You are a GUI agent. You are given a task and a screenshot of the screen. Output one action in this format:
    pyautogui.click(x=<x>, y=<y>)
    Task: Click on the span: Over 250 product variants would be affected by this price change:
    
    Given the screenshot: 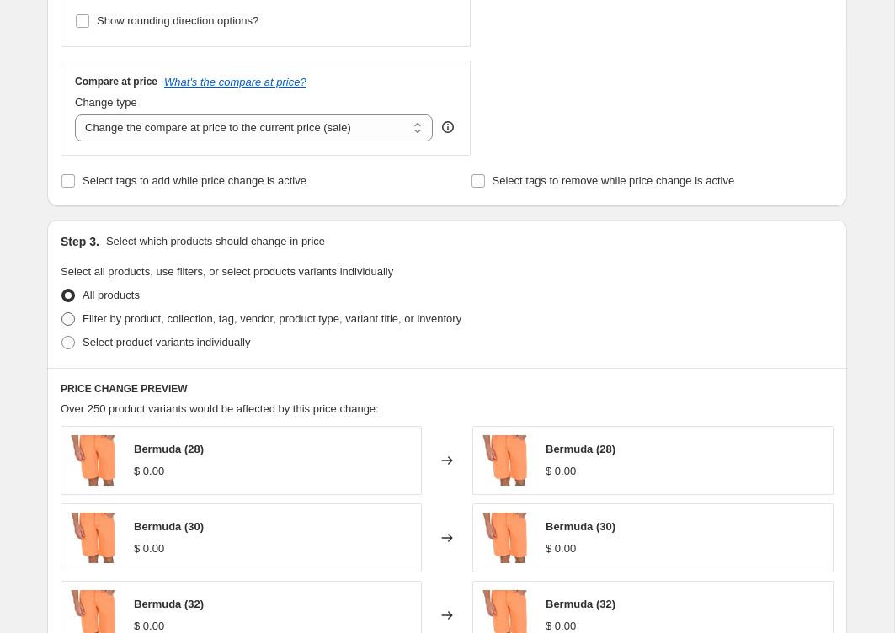 What is the action you would take?
    pyautogui.click(x=220, y=408)
    